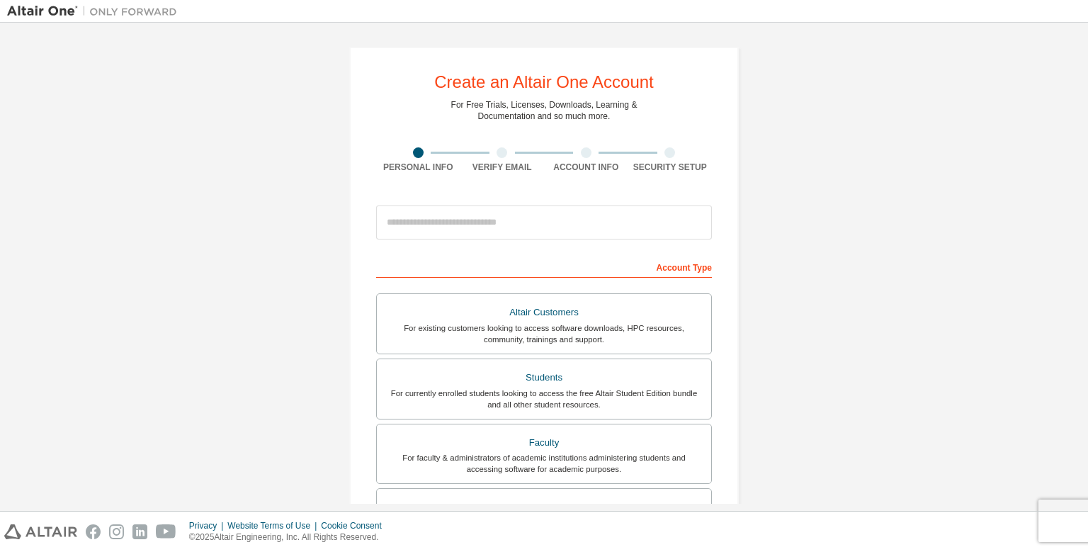  I want to click on div: For Free Trials, Licenses, Downloads, Learning & Documentation and so much more., so click(544, 110).